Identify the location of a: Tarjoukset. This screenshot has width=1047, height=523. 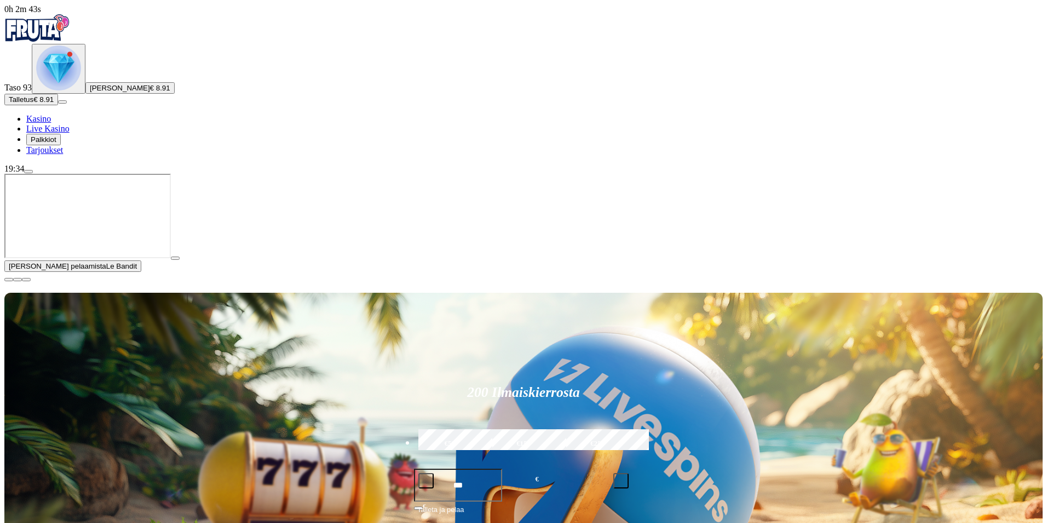
(44, 150).